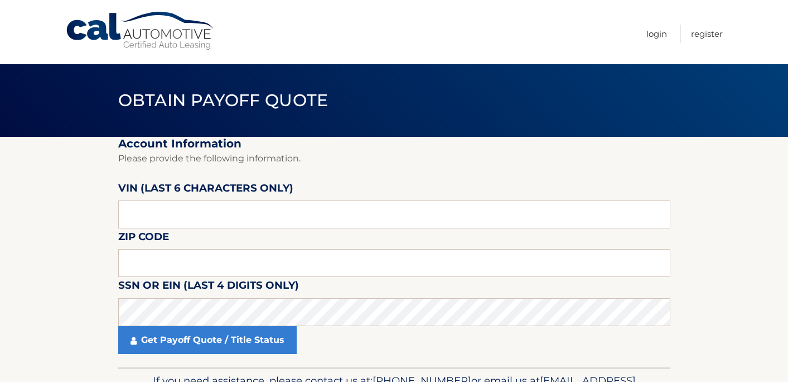 This screenshot has height=382, width=788. I want to click on label: Zip Code, so click(143, 238).